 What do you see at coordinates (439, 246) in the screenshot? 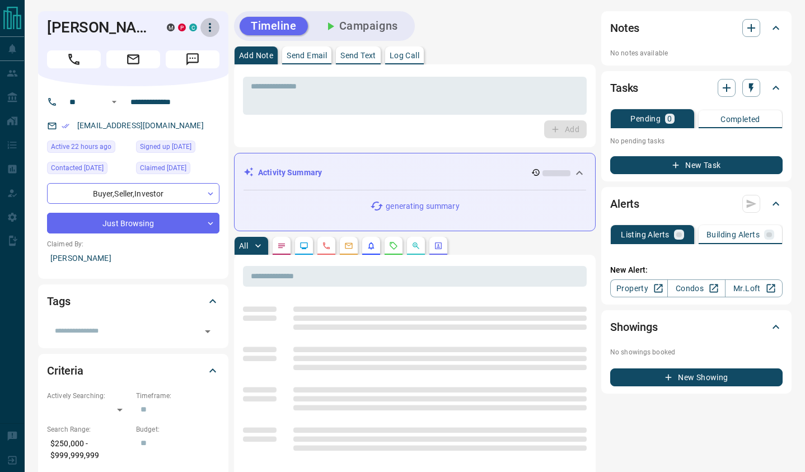
I see `svg: Agent Actions` at bounding box center [439, 246].